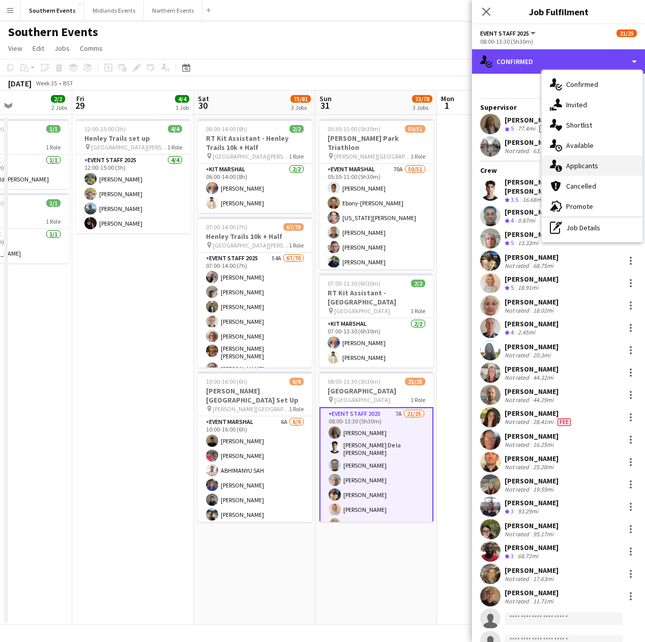 The width and height of the screenshot is (645, 642). I want to click on div: BST, so click(68, 83).